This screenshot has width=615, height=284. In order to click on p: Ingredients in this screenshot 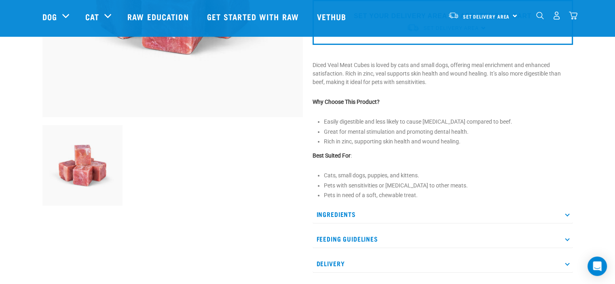, I will do `click(443, 214)`.